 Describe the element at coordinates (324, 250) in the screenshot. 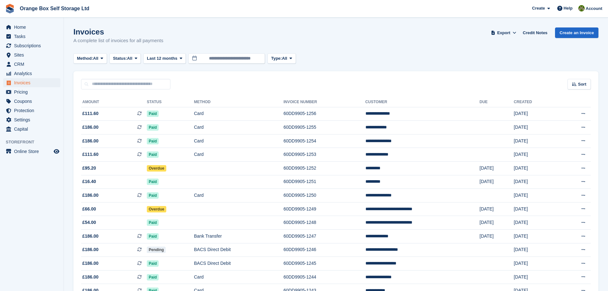

I see `td: 60DD9905-1246` at that location.